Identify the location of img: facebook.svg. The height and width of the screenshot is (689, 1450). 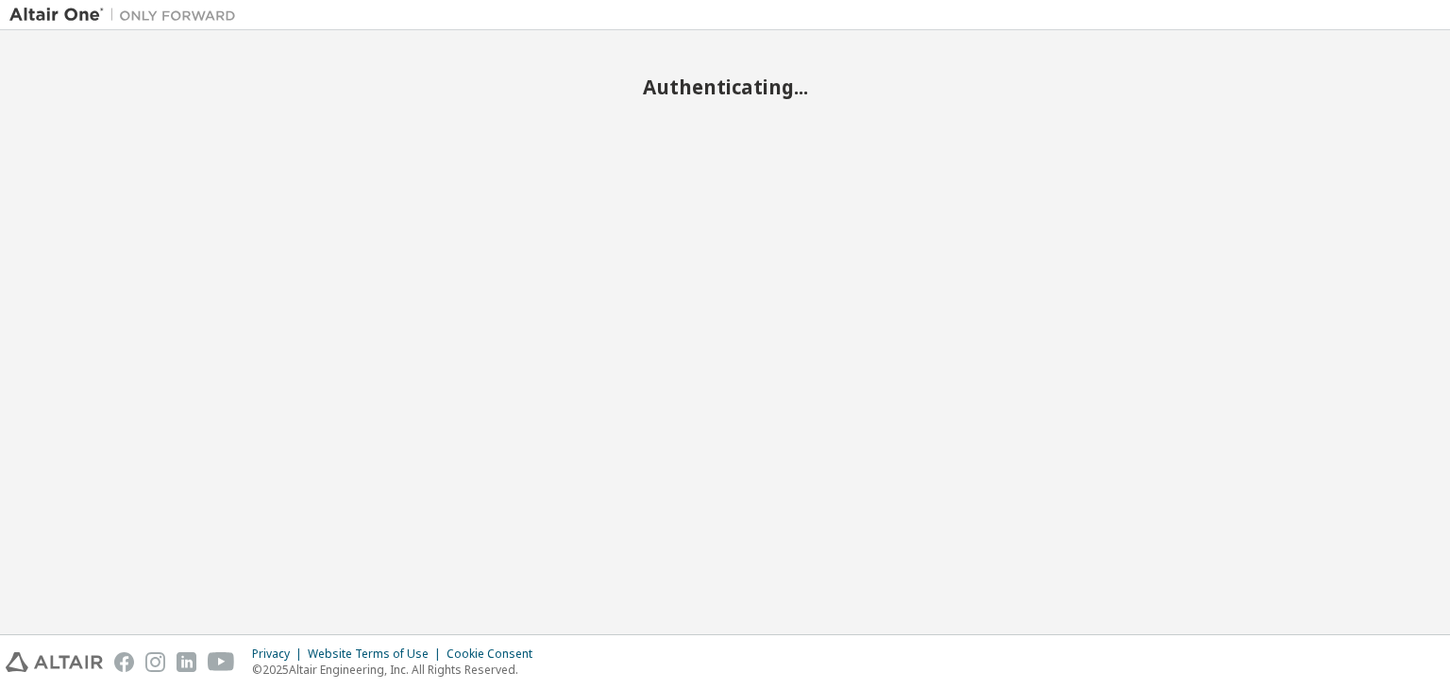
(124, 662).